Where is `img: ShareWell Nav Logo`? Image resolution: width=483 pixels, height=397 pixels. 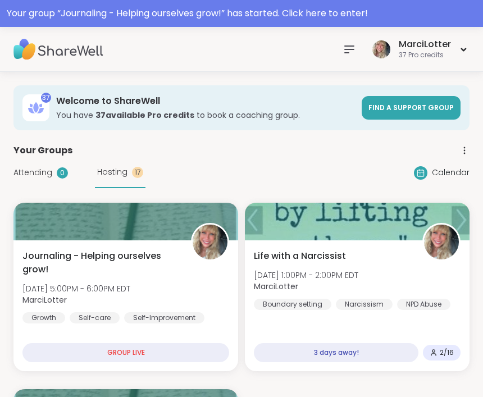 img: ShareWell Nav Logo is located at coordinates (58, 49).